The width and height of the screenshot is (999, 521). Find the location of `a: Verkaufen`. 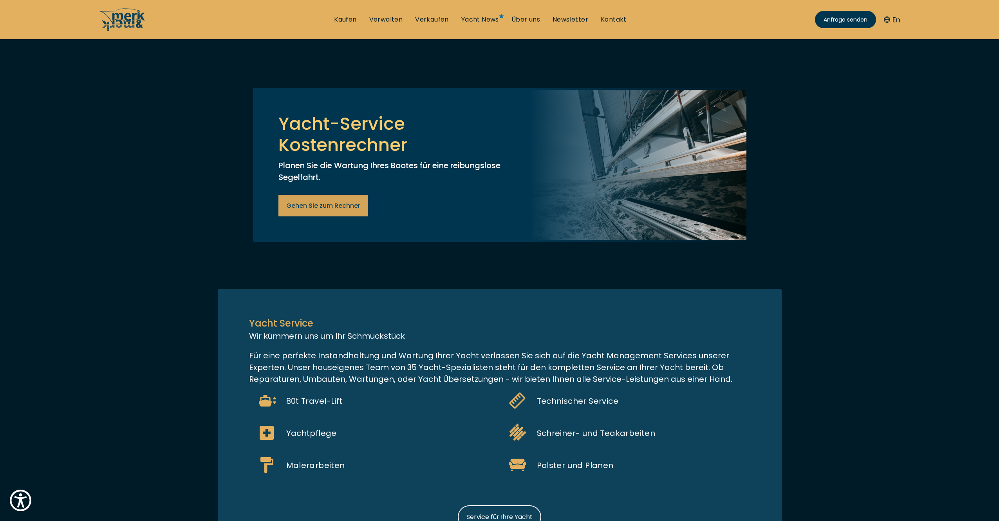

a: Verkaufen is located at coordinates (432, 20).